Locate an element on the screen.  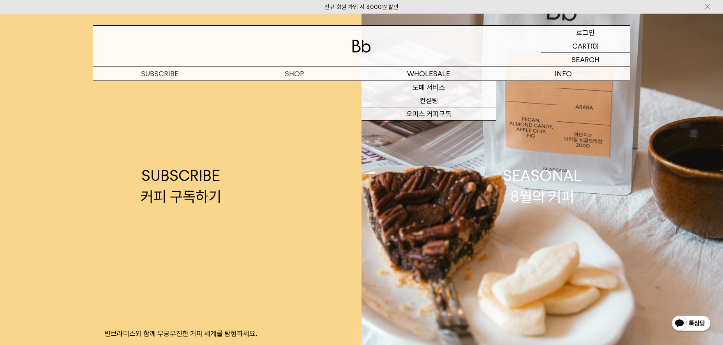
a: 신규 회원 가입 시 3,000원 할인 is located at coordinates (361, 7).